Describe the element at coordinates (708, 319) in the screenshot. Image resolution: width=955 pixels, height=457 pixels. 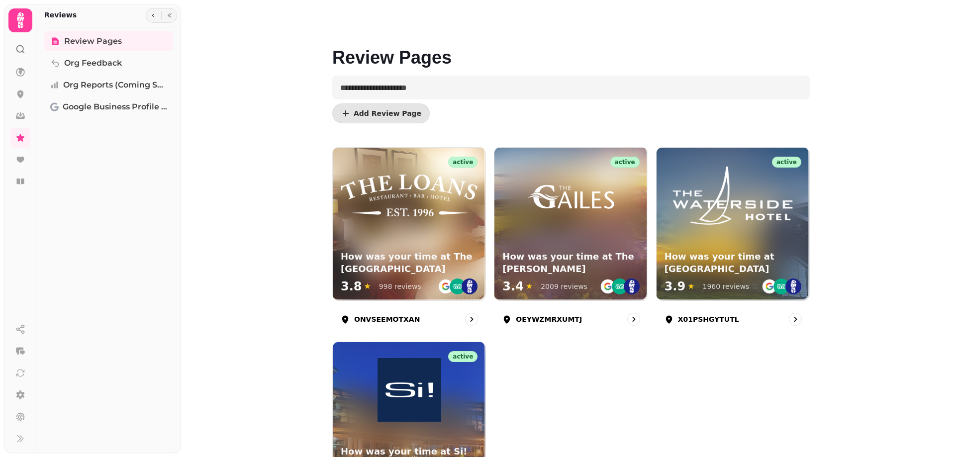
I see `p: X01PSHGYTUTL` at that location.